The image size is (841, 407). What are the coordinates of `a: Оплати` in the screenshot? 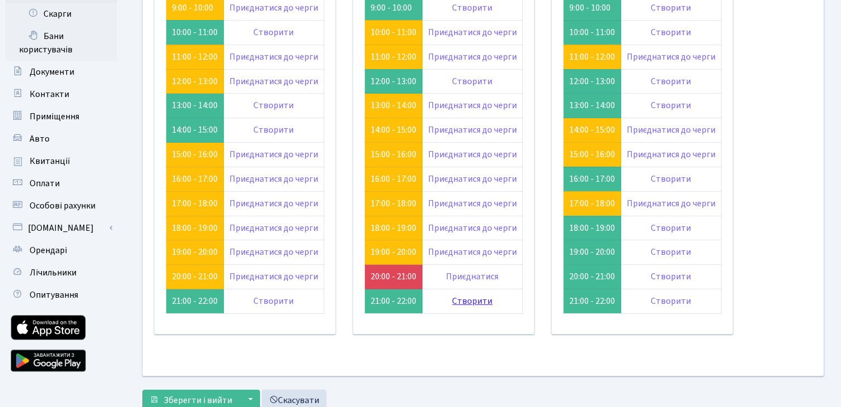 It's located at (61, 184).